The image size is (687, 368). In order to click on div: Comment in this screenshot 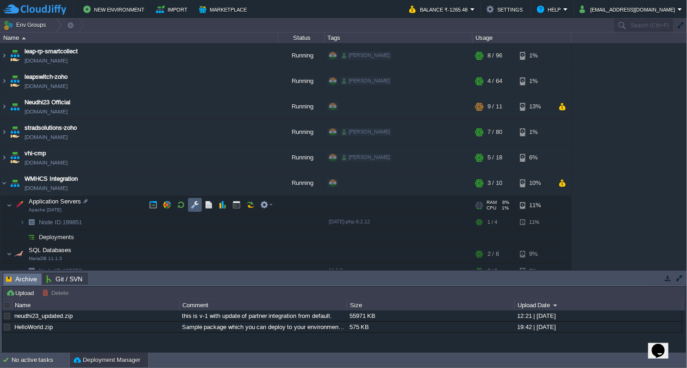, I will do `click(263, 305)`.